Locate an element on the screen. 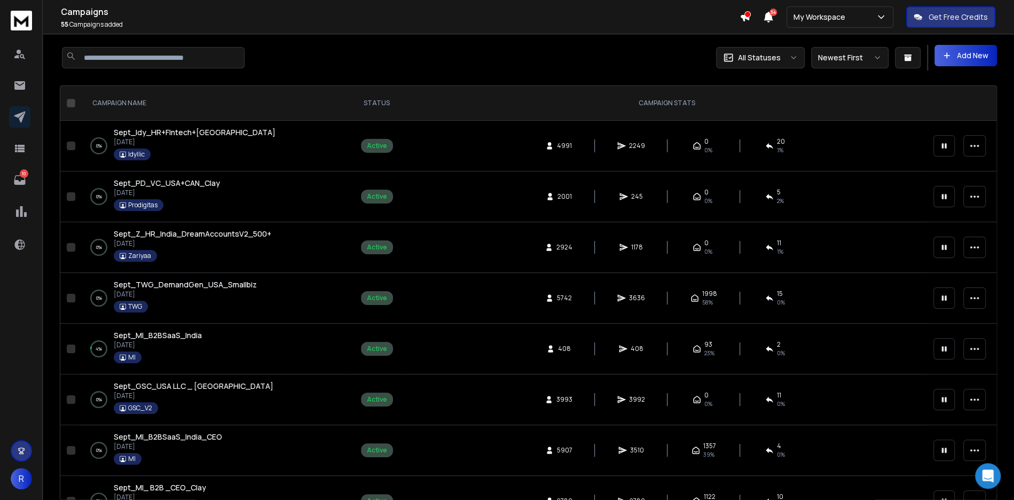 Image resolution: width=1014 pixels, height=500 pixels. a: 10 is located at coordinates (20, 180).